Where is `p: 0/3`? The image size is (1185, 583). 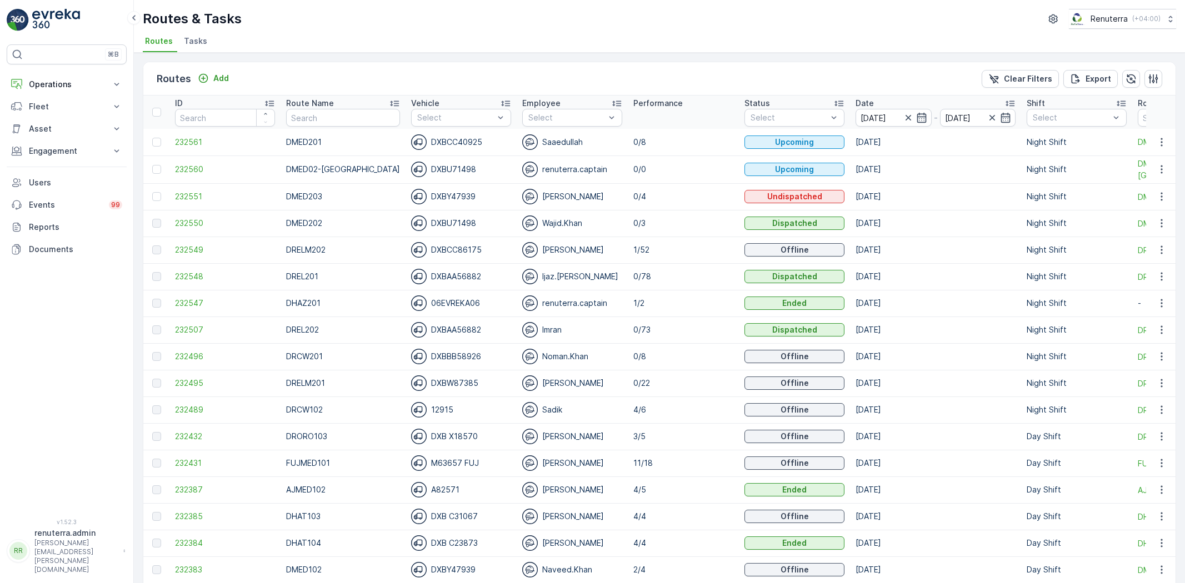 p: 0/3 is located at coordinates (683, 223).